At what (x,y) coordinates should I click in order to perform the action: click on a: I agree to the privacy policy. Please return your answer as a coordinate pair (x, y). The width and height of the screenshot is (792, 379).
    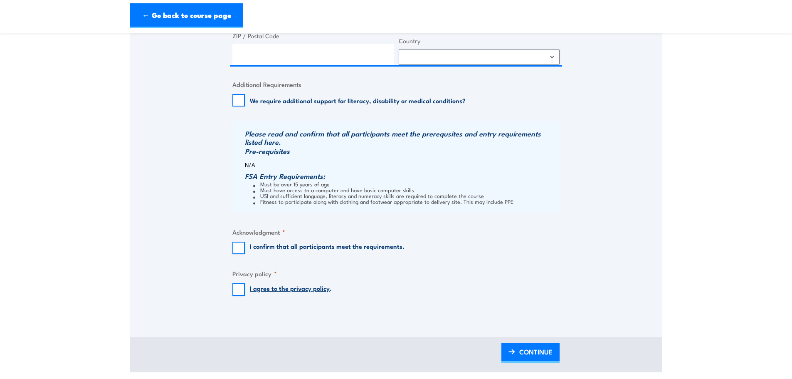
    Looking at the image, I should click on (290, 288).